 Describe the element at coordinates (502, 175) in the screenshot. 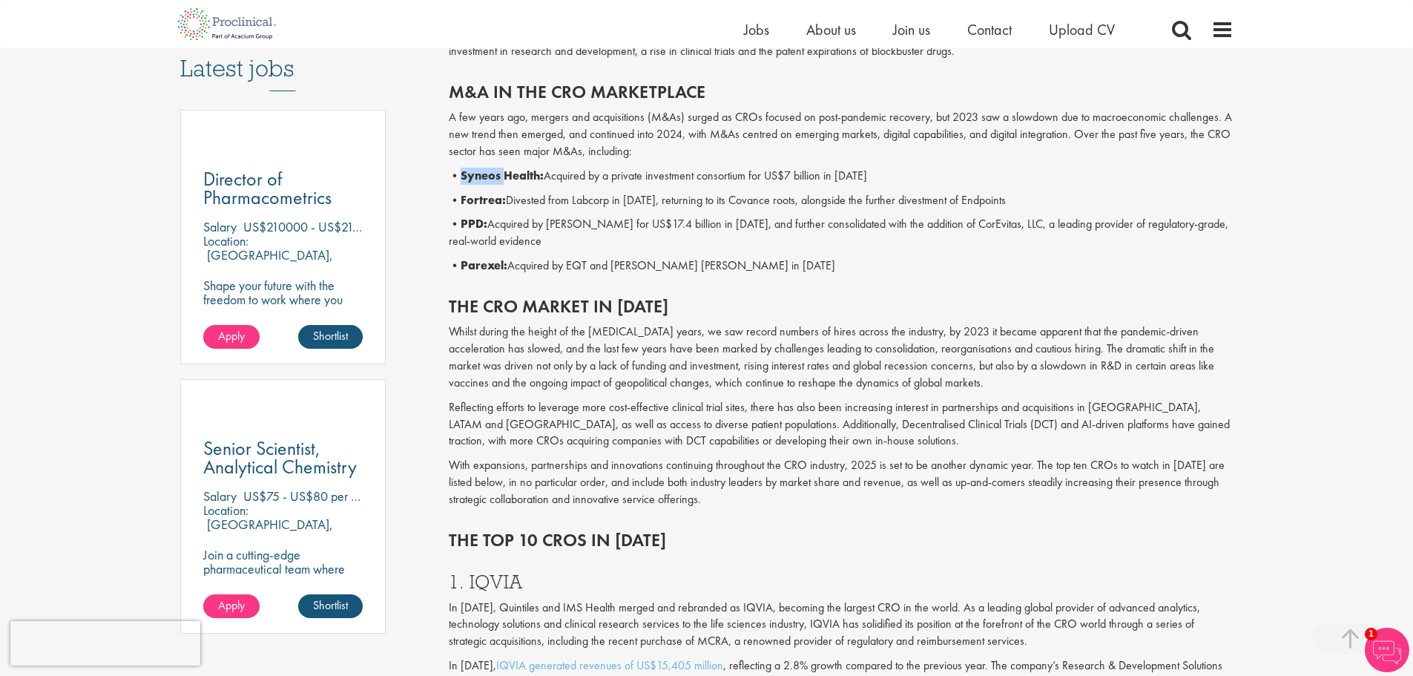

I see `b: Syneos Health:` at that location.